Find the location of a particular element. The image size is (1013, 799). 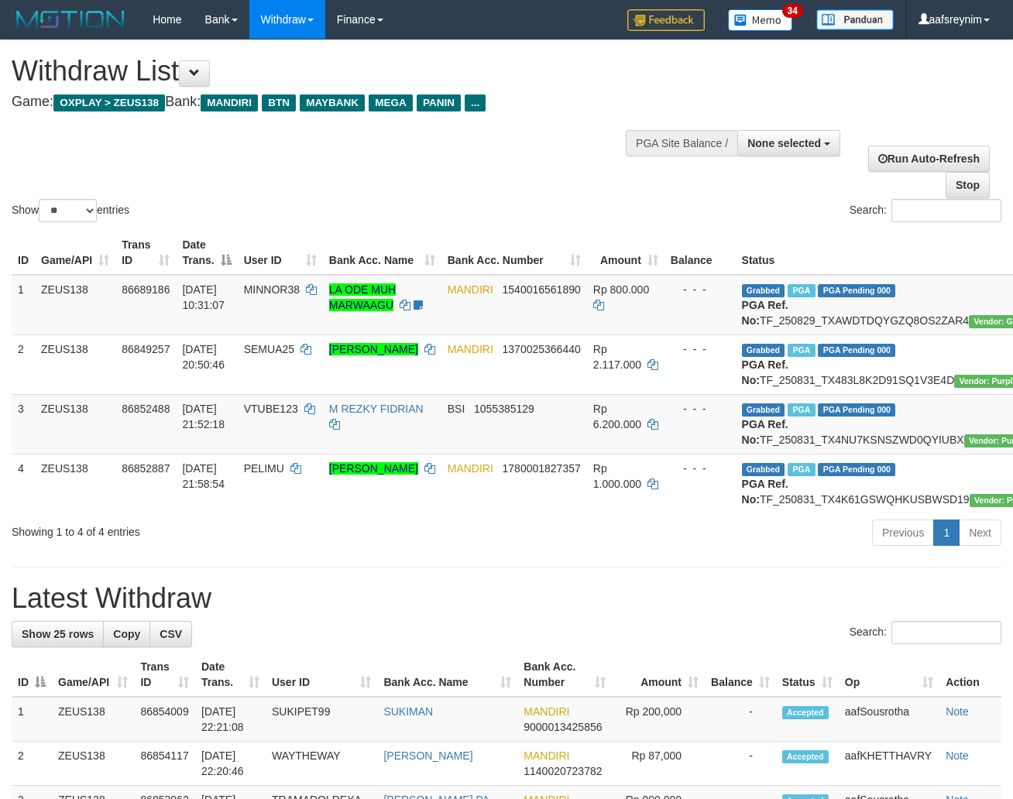

span: None selected is located at coordinates (784, 143).